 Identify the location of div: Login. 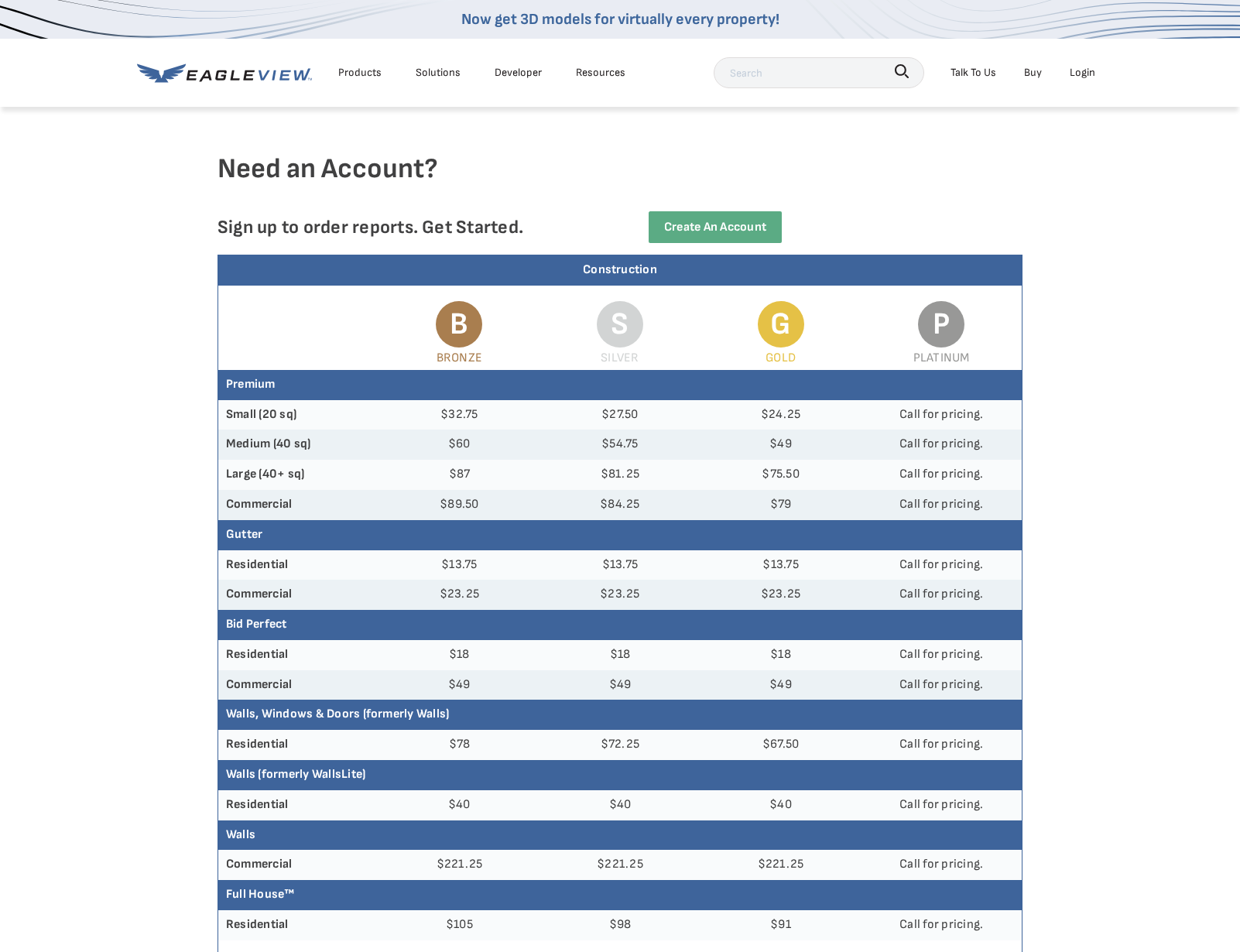
(1082, 72).